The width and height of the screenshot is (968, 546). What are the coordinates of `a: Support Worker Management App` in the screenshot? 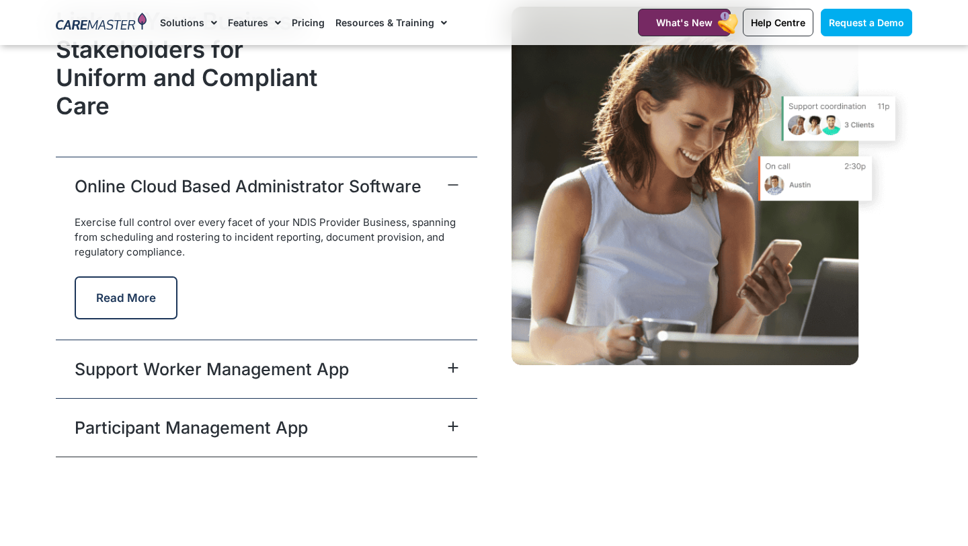 It's located at (212, 369).